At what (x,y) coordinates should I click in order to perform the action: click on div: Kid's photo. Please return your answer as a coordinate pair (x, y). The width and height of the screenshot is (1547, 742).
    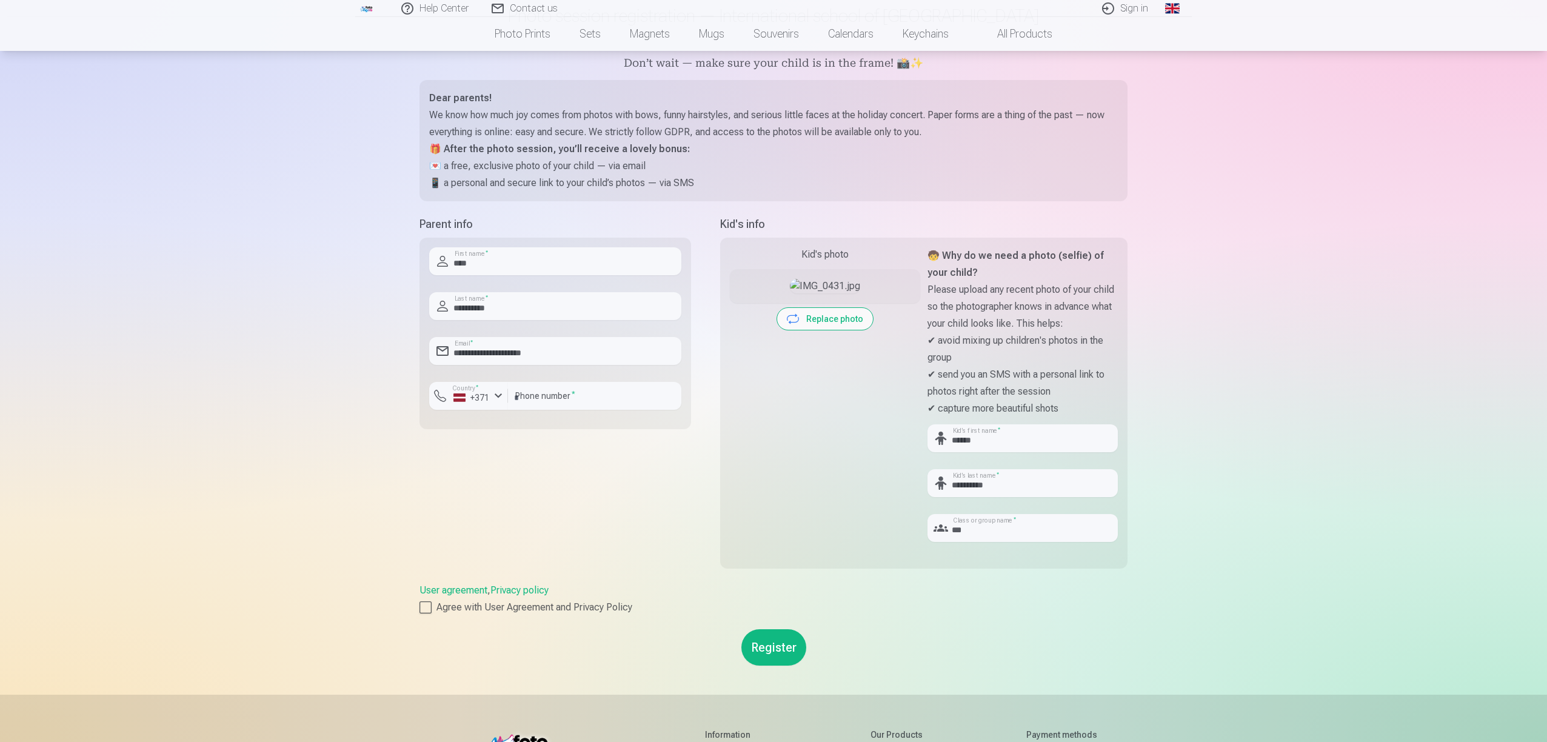
    Looking at the image, I should click on (825, 255).